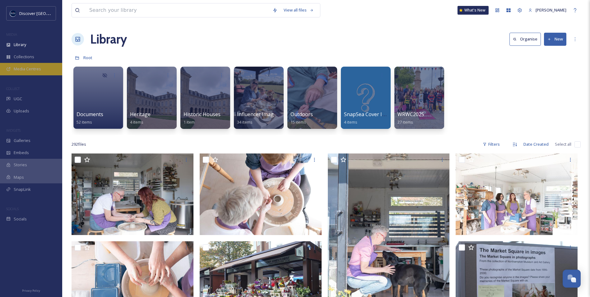 This screenshot has width=590, height=297. I want to click on img: Untitled%20design%20%282%29.png, so click(13, 13).